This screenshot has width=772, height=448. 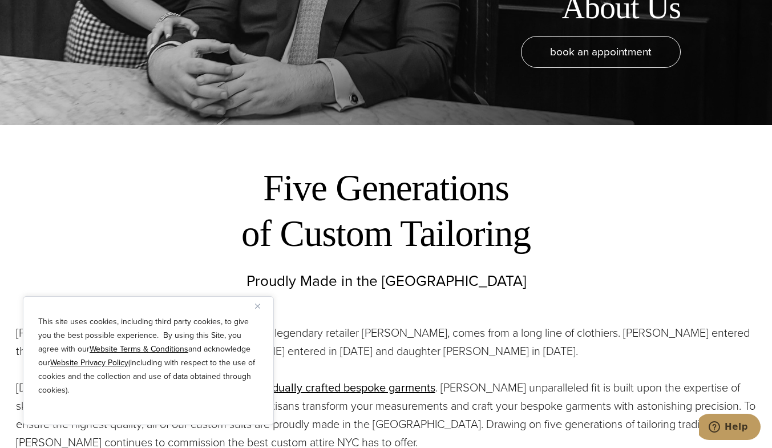 What do you see at coordinates (89, 362) in the screenshot?
I see `u: Website Privacy Policy` at bounding box center [89, 362].